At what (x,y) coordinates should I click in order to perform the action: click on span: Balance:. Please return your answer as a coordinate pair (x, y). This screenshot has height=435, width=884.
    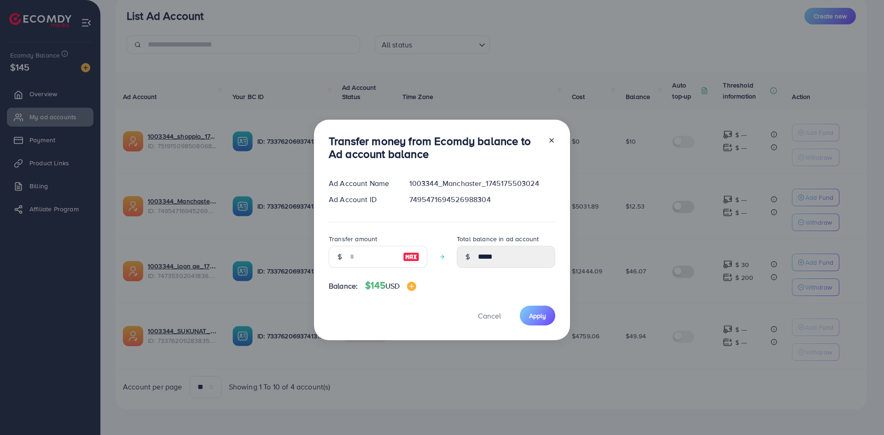
    Looking at the image, I should click on (343, 286).